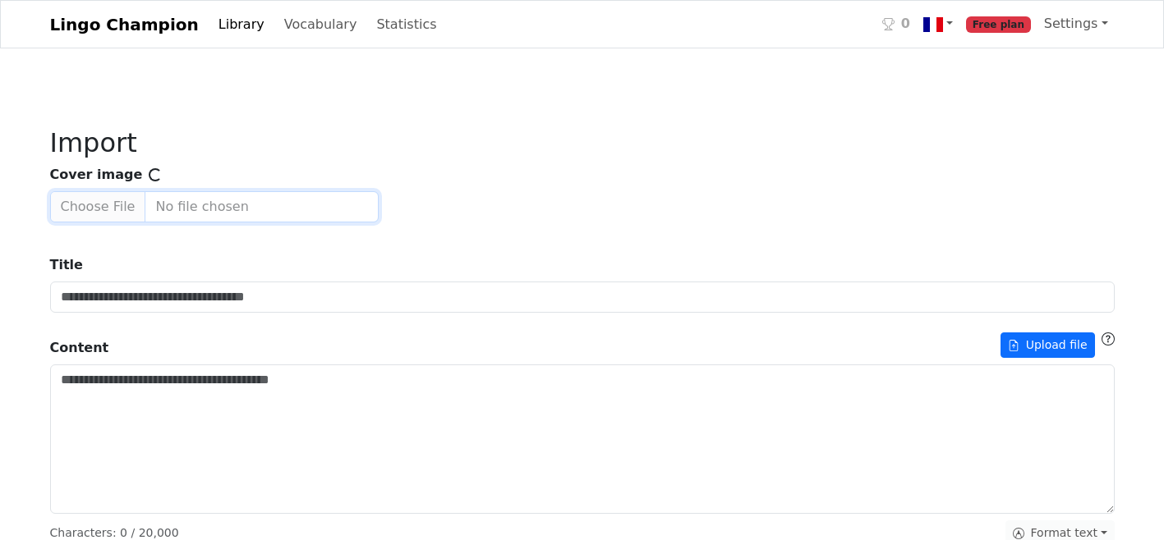  Describe the element at coordinates (80, 348) in the screenshot. I see `strong: Content` at that location.